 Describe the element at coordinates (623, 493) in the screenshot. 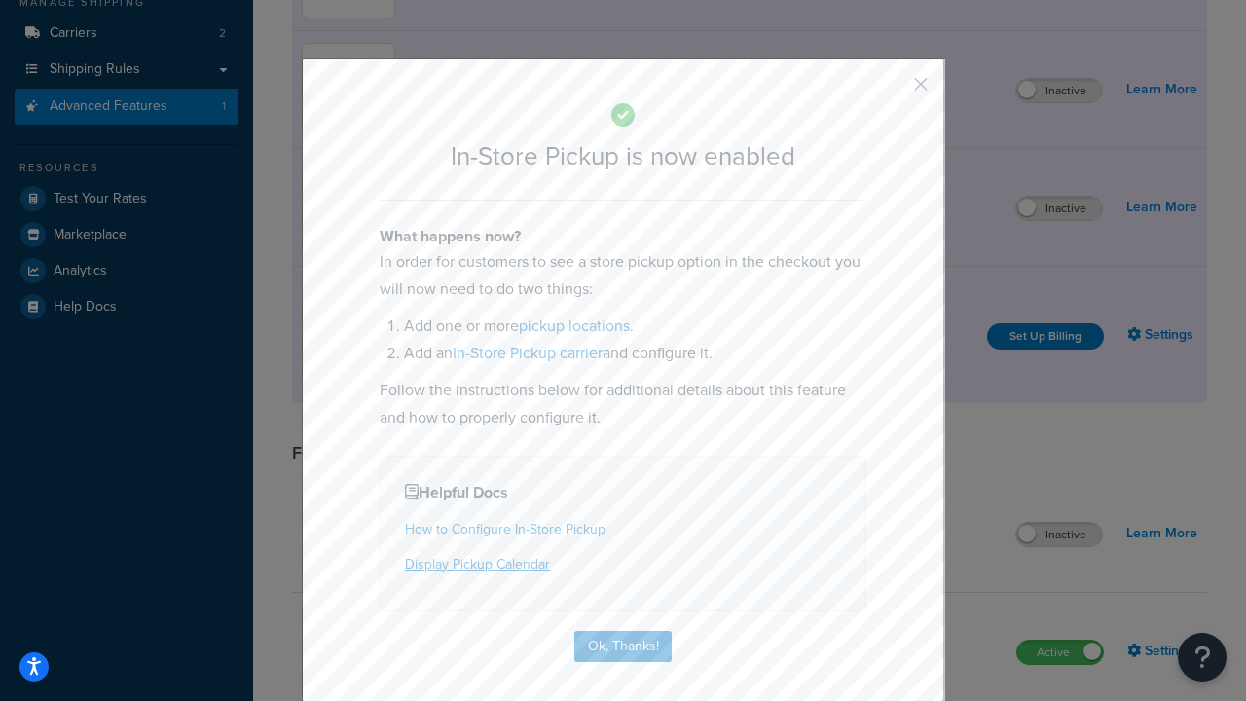

I see `h4: Helpful Docs` at that location.